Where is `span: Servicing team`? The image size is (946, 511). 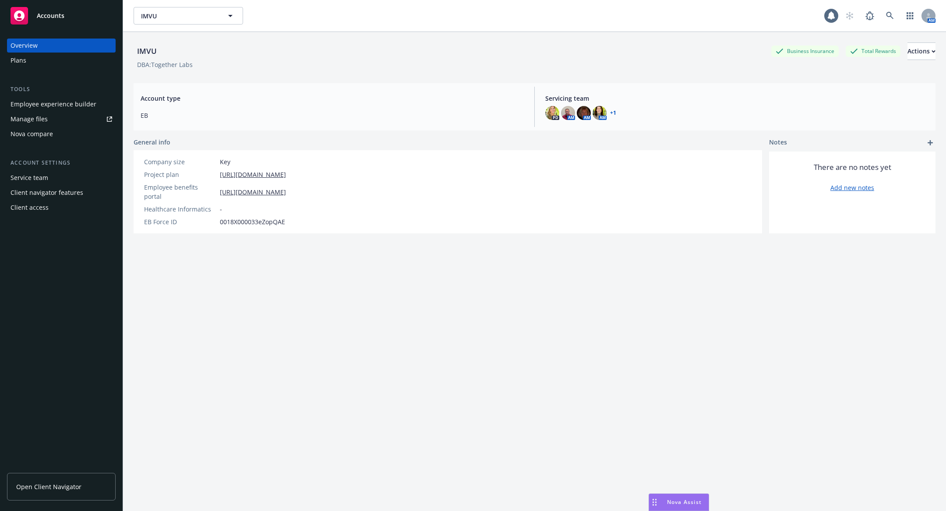
span: Servicing team is located at coordinates (737, 98).